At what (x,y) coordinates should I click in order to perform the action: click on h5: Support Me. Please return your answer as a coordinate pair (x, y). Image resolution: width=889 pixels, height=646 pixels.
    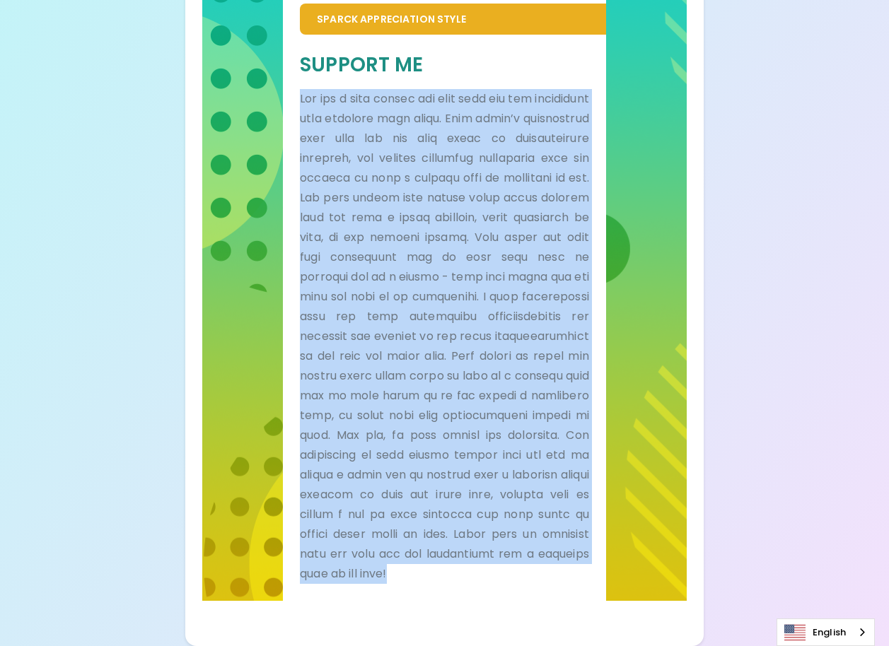
    Looking at the image, I should click on (444, 64).